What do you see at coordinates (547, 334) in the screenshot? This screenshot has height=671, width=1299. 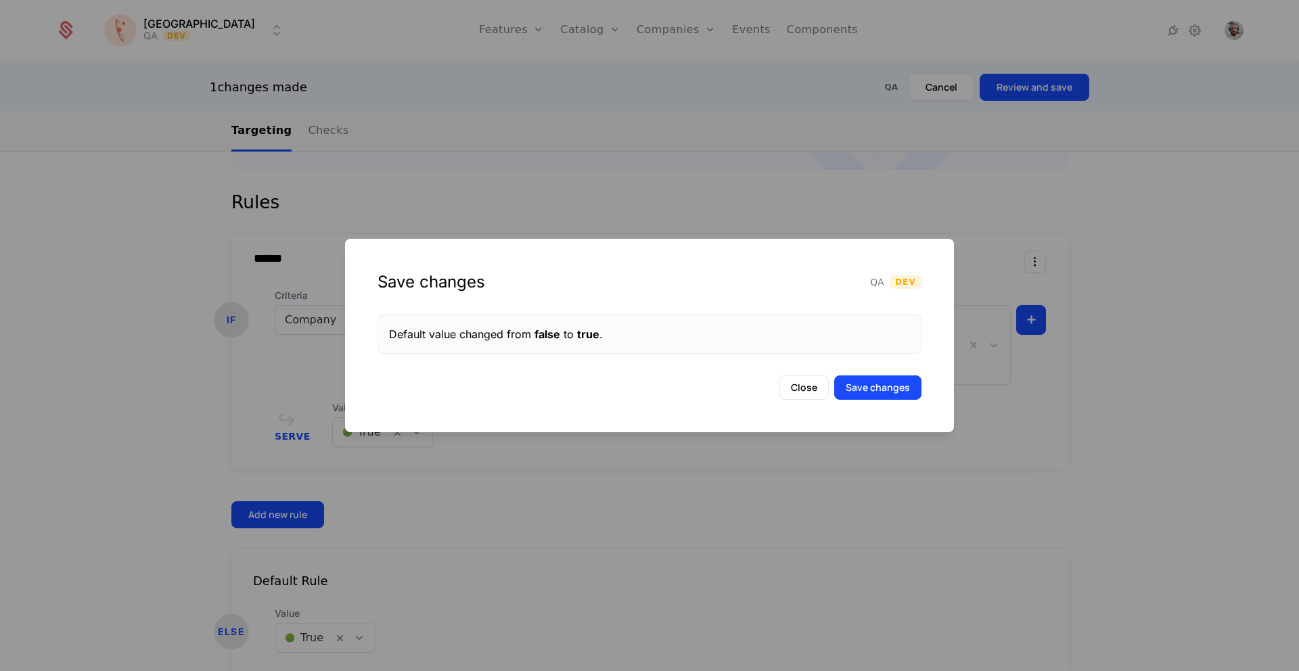 I see `span: false` at bounding box center [547, 334].